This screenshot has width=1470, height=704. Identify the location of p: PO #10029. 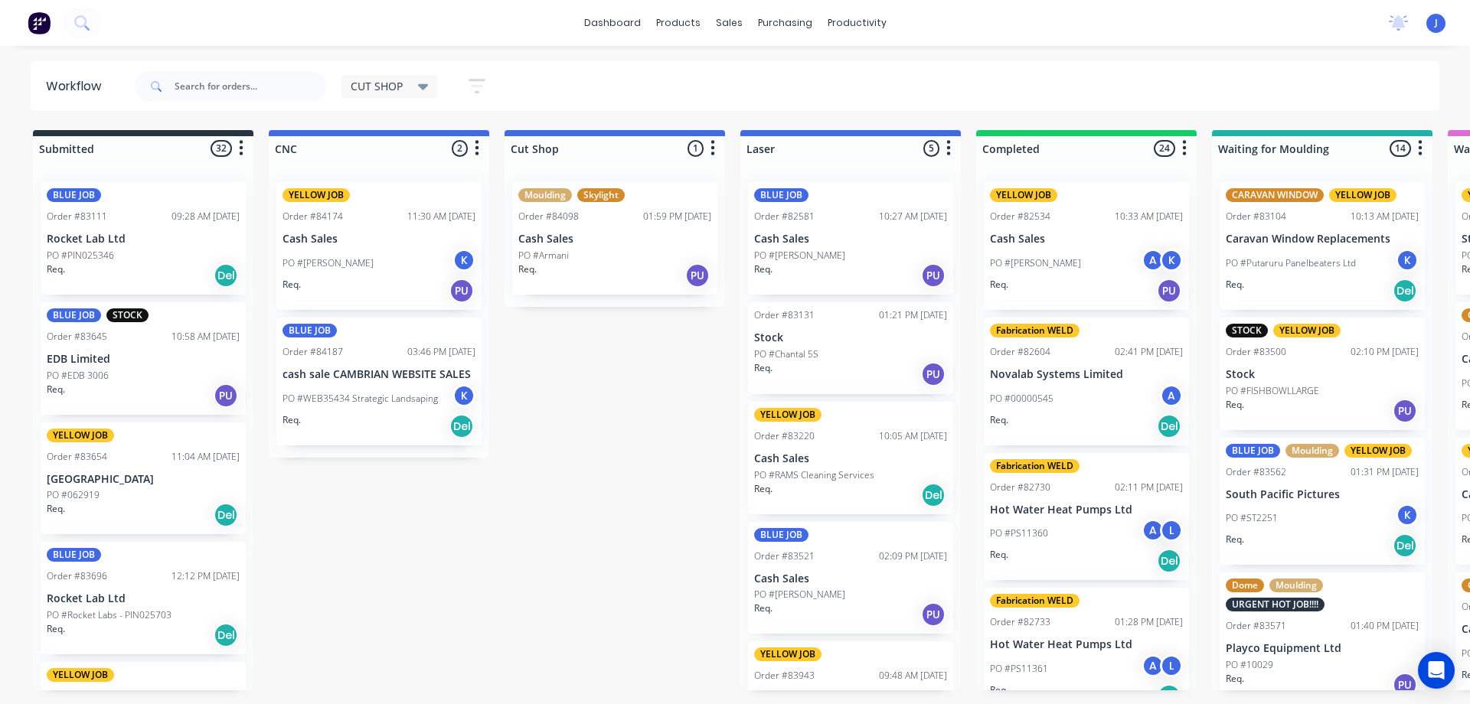
(1249, 665).